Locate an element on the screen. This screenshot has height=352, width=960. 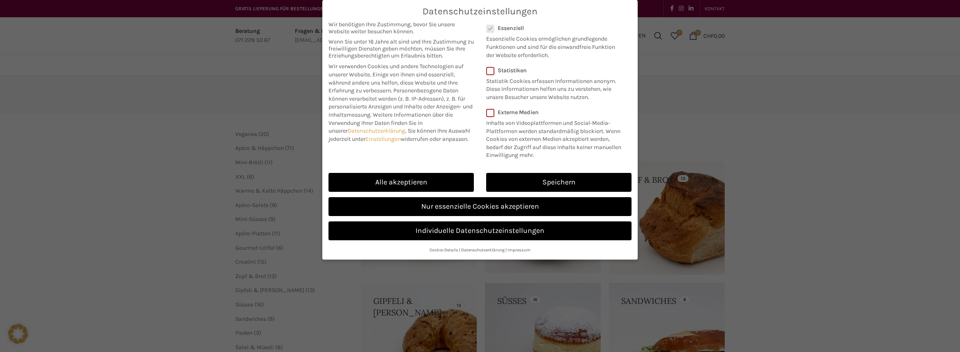
label: Statistiken is located at coordinates (554, 70).